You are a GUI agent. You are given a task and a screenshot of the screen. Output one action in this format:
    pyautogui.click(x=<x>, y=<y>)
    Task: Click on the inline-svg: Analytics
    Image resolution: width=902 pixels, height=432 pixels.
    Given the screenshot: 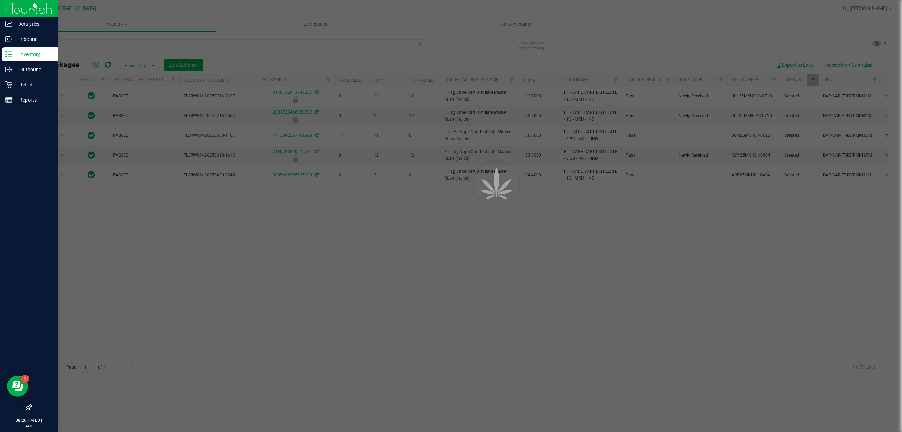 What is the action you would take?
    pyautogui.click(x=9, y=24)
    